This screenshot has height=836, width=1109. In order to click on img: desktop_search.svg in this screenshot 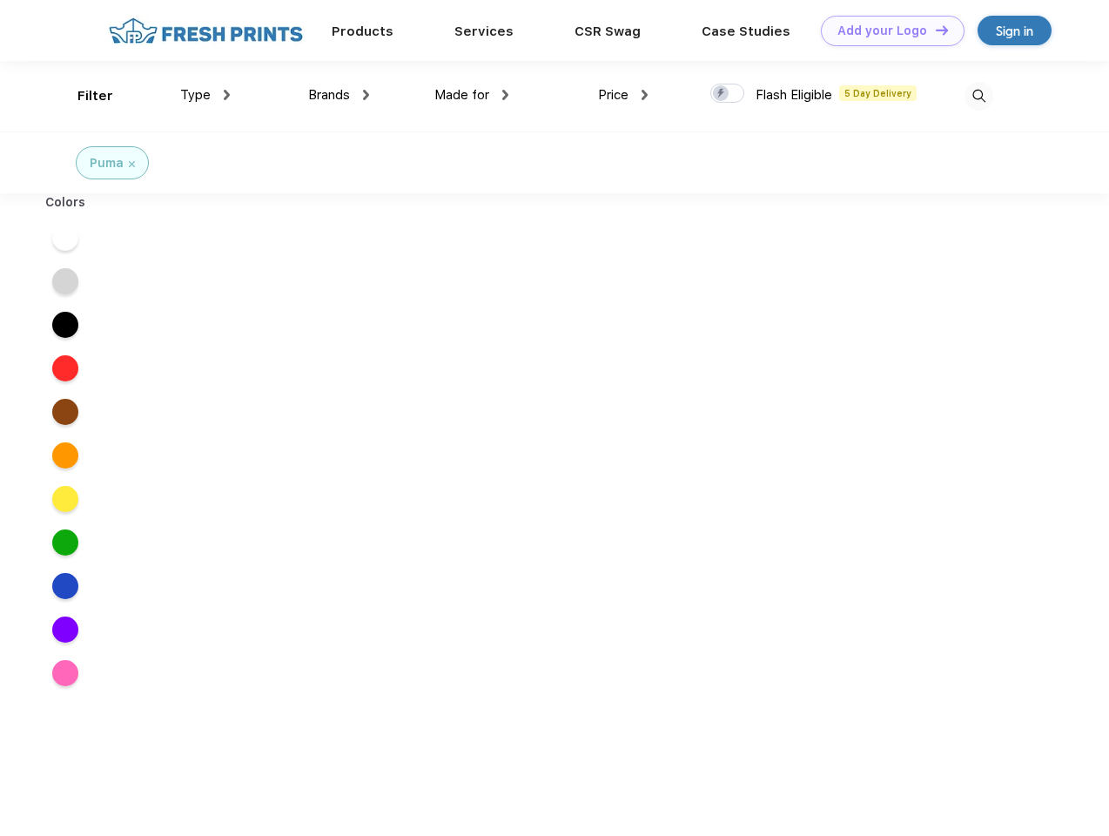, I will do `click(979, 96)`.